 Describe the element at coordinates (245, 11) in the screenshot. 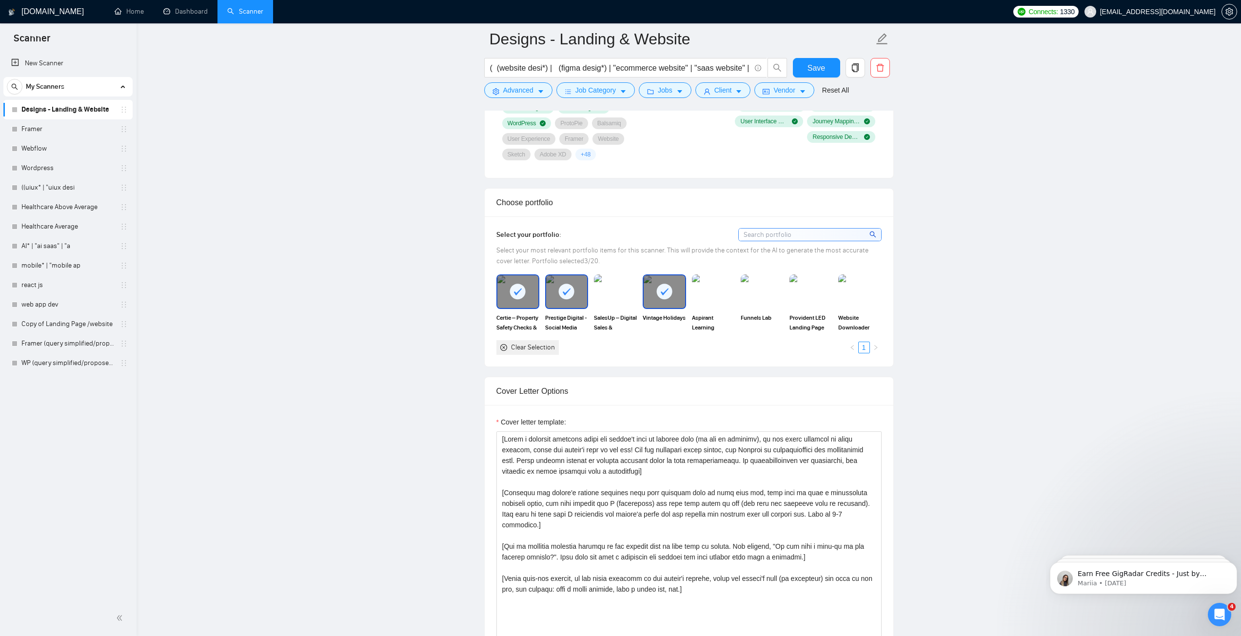

I see `a: searchScanner` at that location.